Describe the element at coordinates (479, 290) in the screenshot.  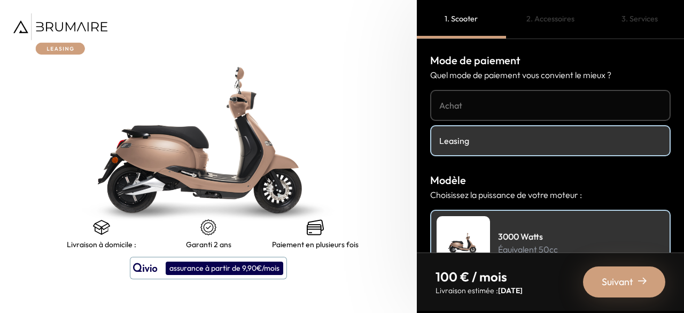
I see `p: Livraison estimée :` at that location.